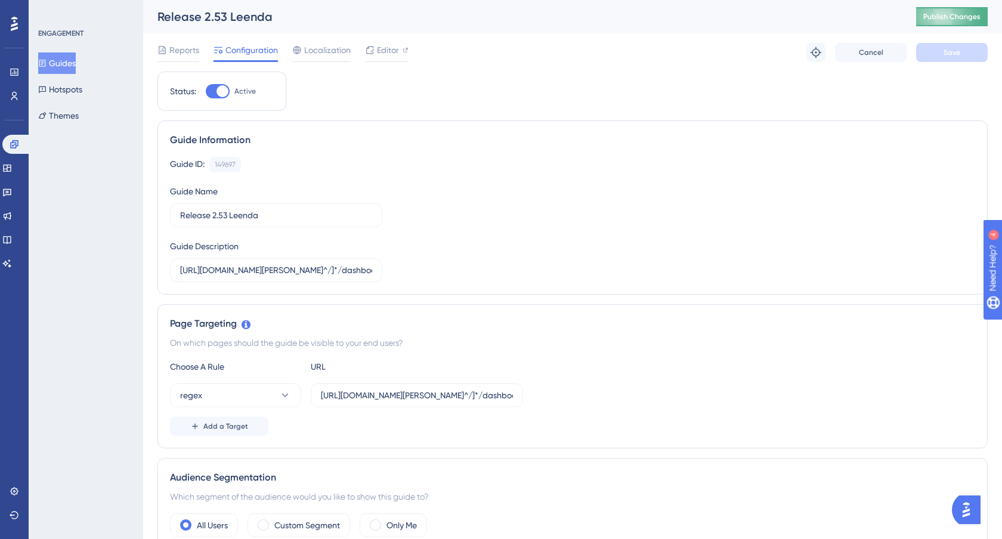  I want to click on input: yourwebsite.com/path, so click(417, 395).